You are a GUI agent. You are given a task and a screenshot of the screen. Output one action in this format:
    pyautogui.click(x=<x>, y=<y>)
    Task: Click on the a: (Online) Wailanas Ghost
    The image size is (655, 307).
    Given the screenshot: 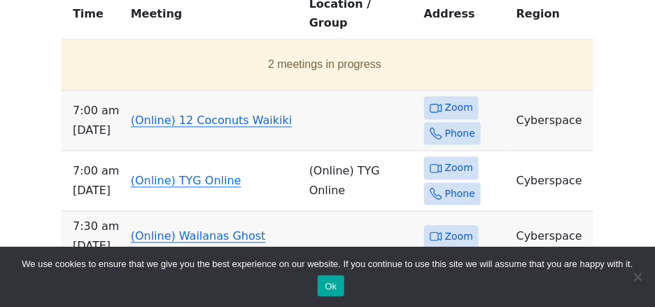 What is the action you would take?
    pyautogui.click(x=198, y=236)
    